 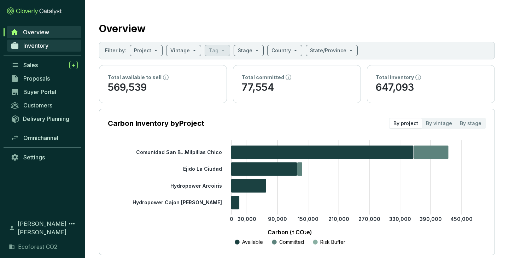 What do you see at coordinates (290, 232) in the screenshot?
I see `p: Carbon (t CO₂e)` at bounding box center [290, 232].